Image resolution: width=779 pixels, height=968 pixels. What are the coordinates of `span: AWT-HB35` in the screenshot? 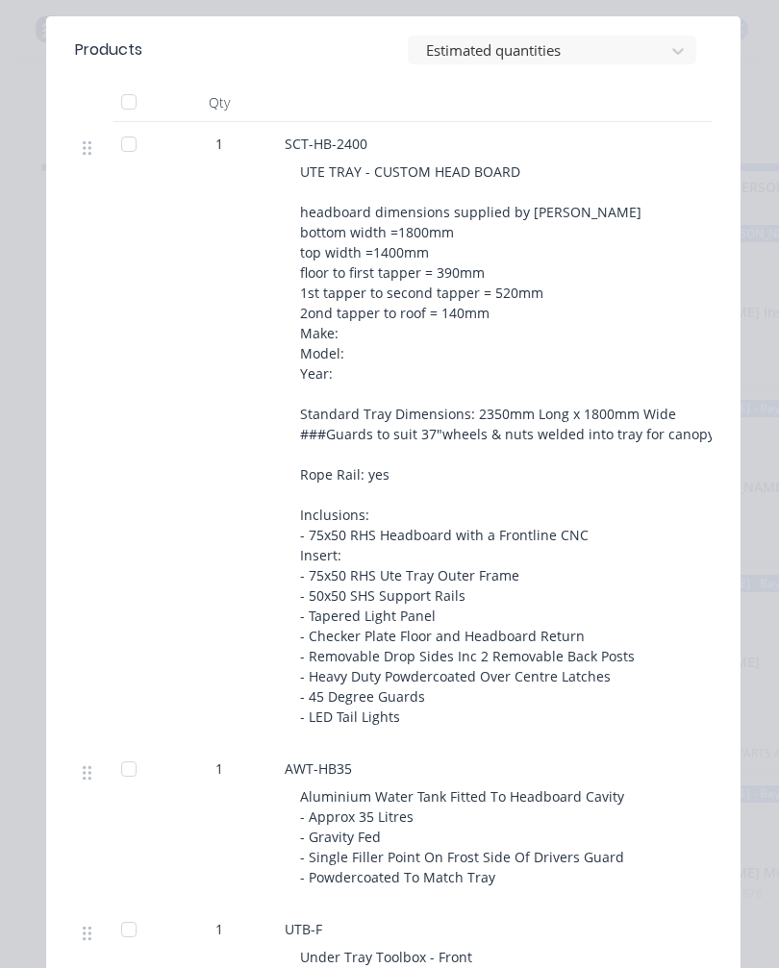 It's located at (318, 768).